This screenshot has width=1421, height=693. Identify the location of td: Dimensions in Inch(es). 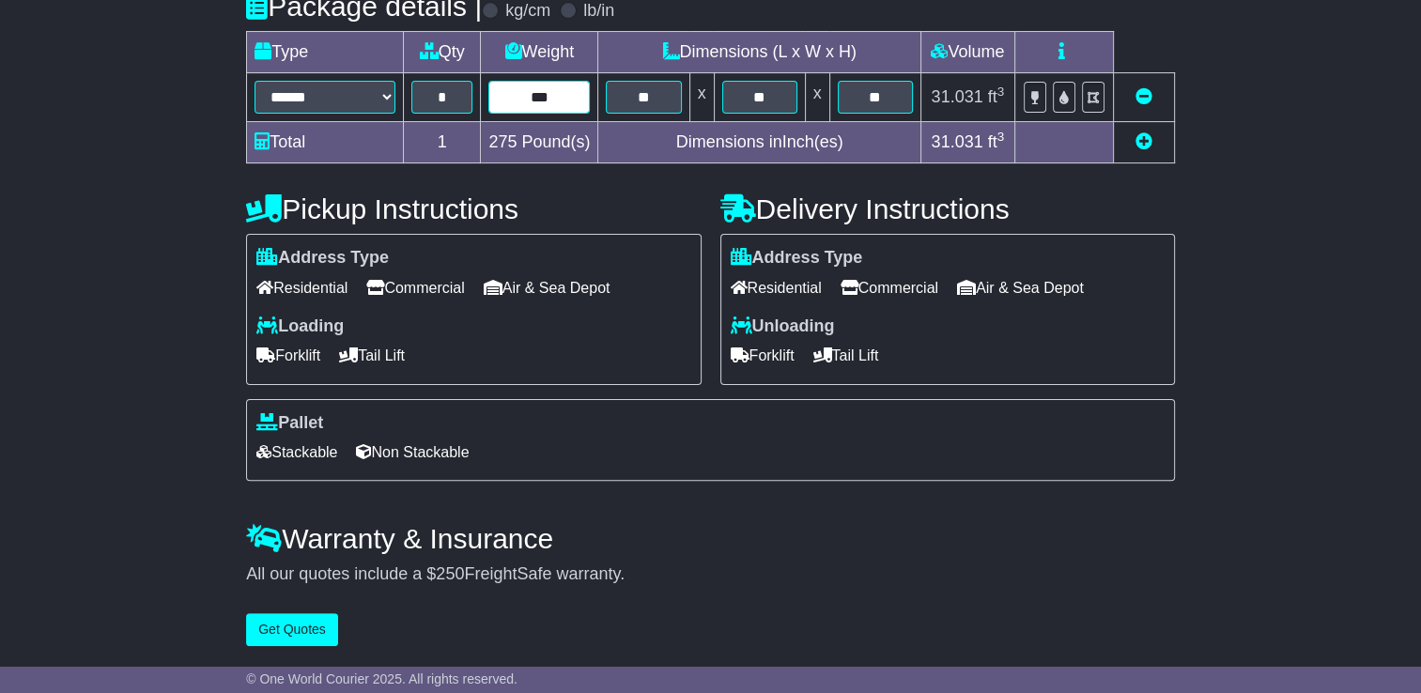
(759, 143).